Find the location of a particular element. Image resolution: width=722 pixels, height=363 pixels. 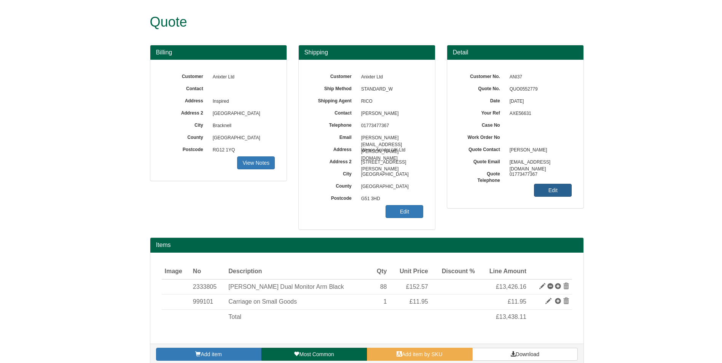

label: Work Order No is located at coordinates (482, 136).